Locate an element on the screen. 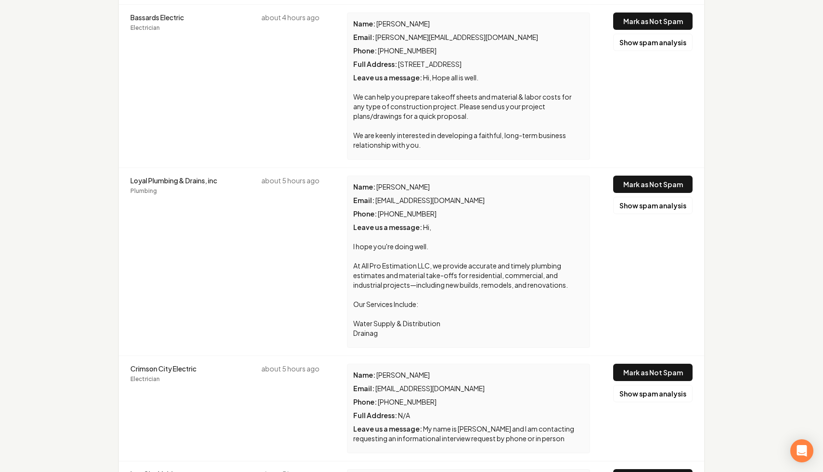 This screenshot has height=472, width=823. span: Crimson City Electric is located at coordinates (184, 369).